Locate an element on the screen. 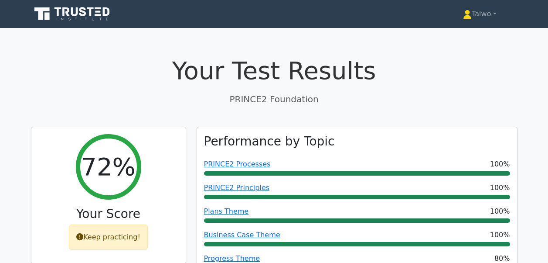  p: PRINCE2 Foundation is located at coordinates (274, 99).